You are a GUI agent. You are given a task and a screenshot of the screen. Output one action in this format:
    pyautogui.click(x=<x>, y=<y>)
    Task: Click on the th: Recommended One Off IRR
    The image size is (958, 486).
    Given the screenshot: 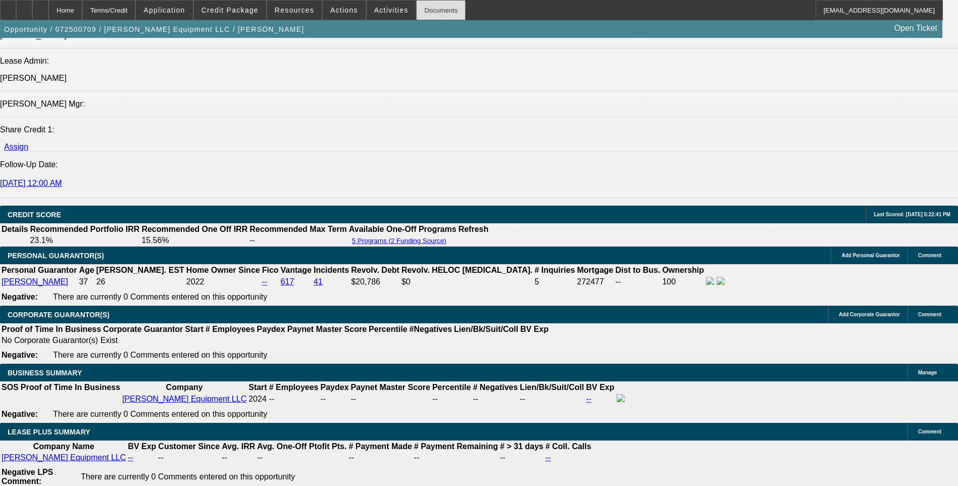 What is the action you would take?
    pyautogui.click(x=195, y=229)
    